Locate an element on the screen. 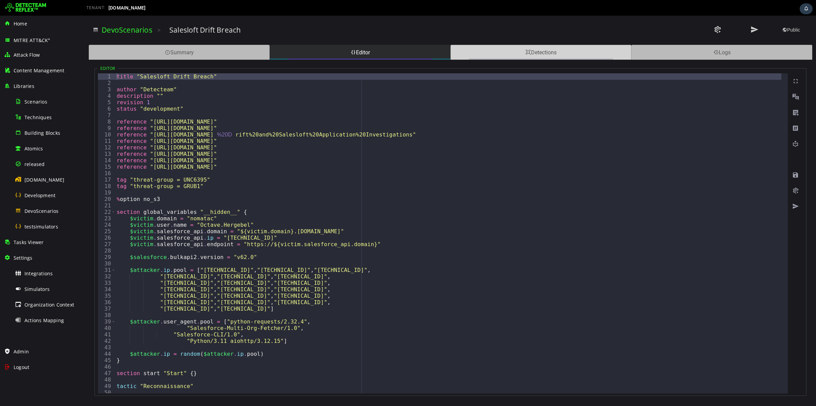 Image resolution: width=816 pixels, height=406 pixels. div: Logs is located at coordinates (636, 37).